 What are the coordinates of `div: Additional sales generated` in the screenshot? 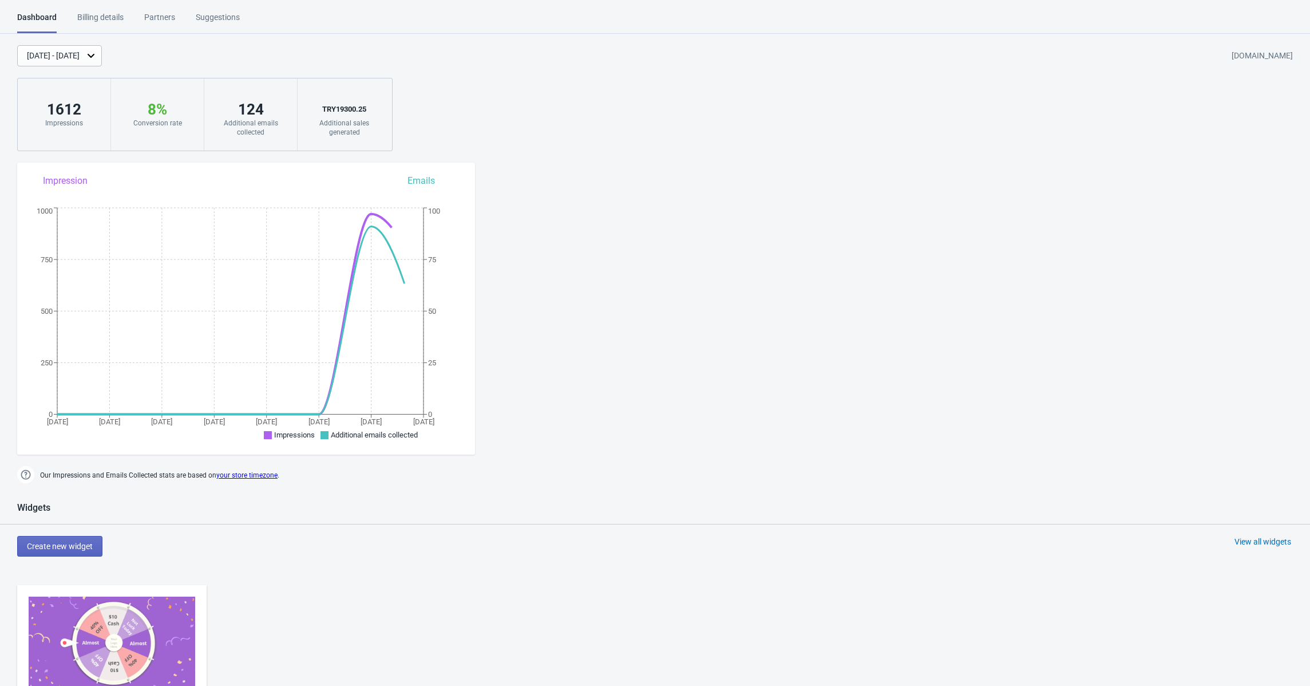 It's located at (344, 128).